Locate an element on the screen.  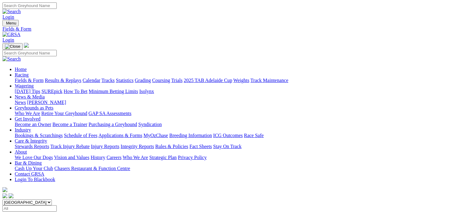
a: Cash Up Your Club is located at coordinates (34, 169).